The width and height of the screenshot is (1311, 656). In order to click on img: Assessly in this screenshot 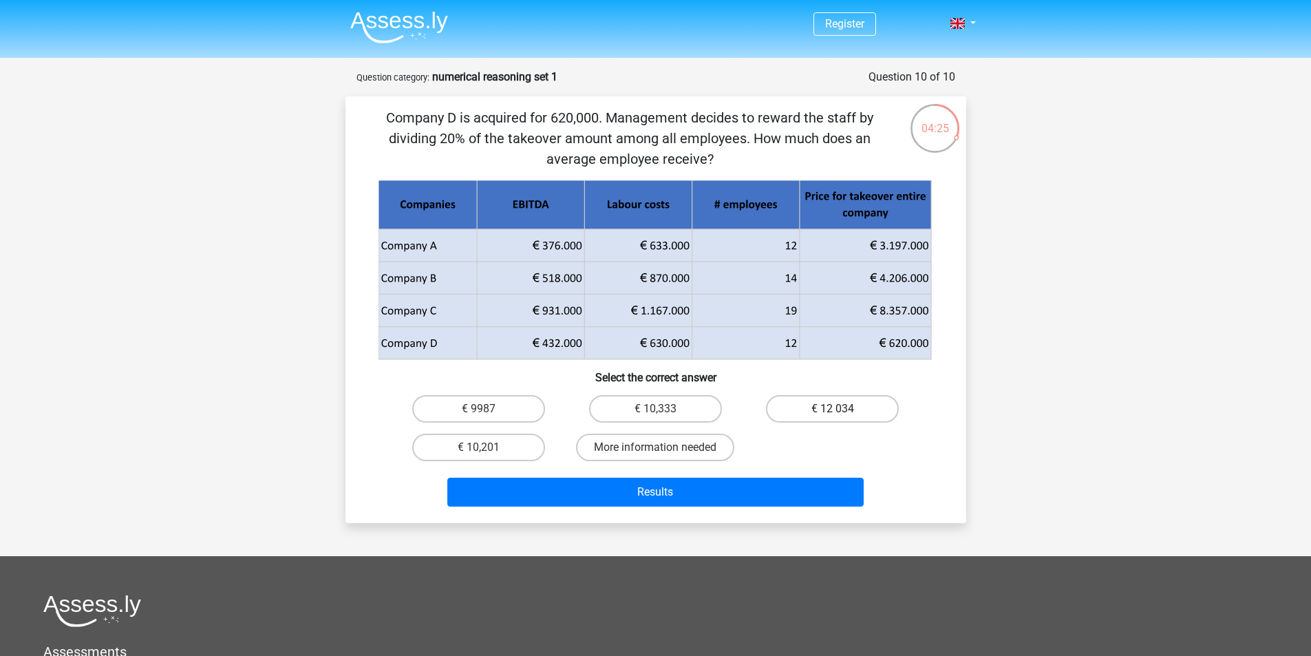, I will do `click(399, 27)`.